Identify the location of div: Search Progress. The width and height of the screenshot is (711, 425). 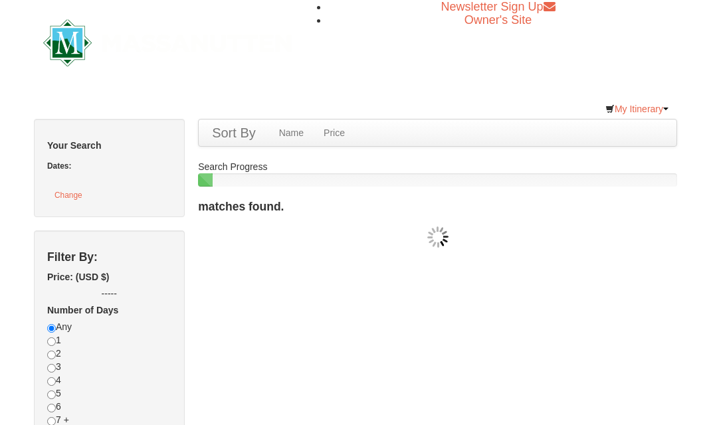
(437, 173).